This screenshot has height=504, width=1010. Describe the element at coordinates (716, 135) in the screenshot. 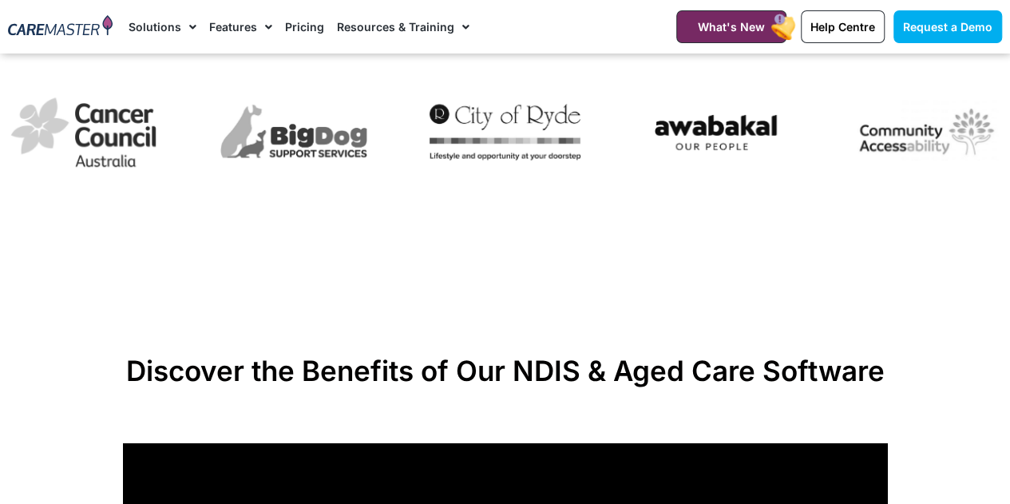

I see `div: 5 / 7` at that location.